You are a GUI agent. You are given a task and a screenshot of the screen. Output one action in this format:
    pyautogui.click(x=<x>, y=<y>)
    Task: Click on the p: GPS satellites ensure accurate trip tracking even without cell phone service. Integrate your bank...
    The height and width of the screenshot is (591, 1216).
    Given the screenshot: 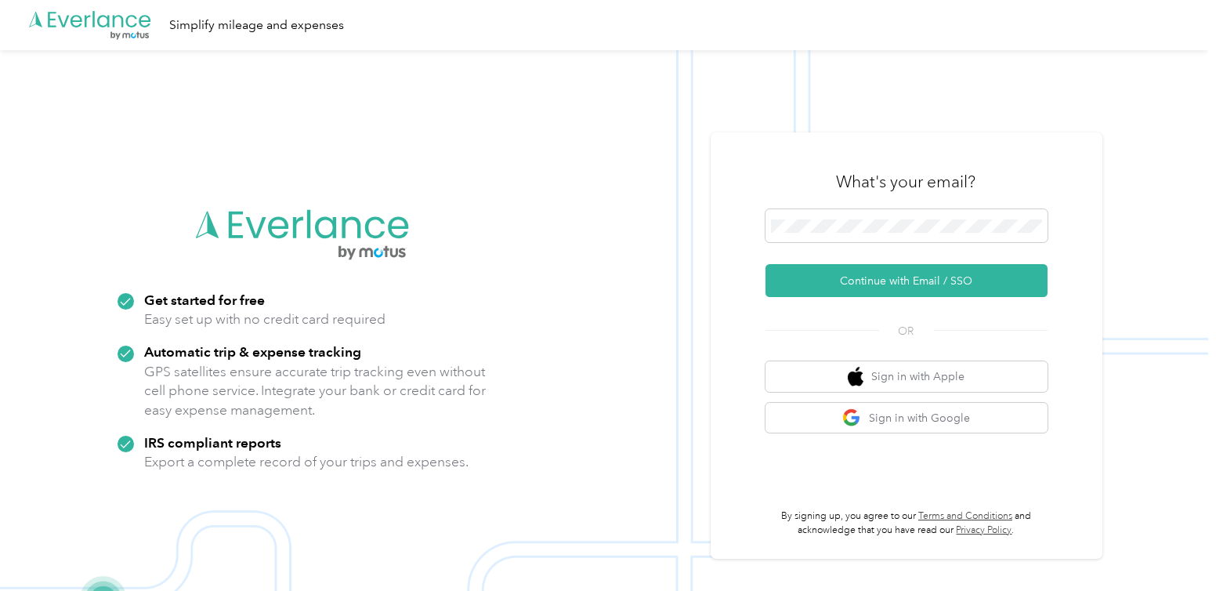 What is the action you would take?
    pyautogui.click(x=316, y=391)
    